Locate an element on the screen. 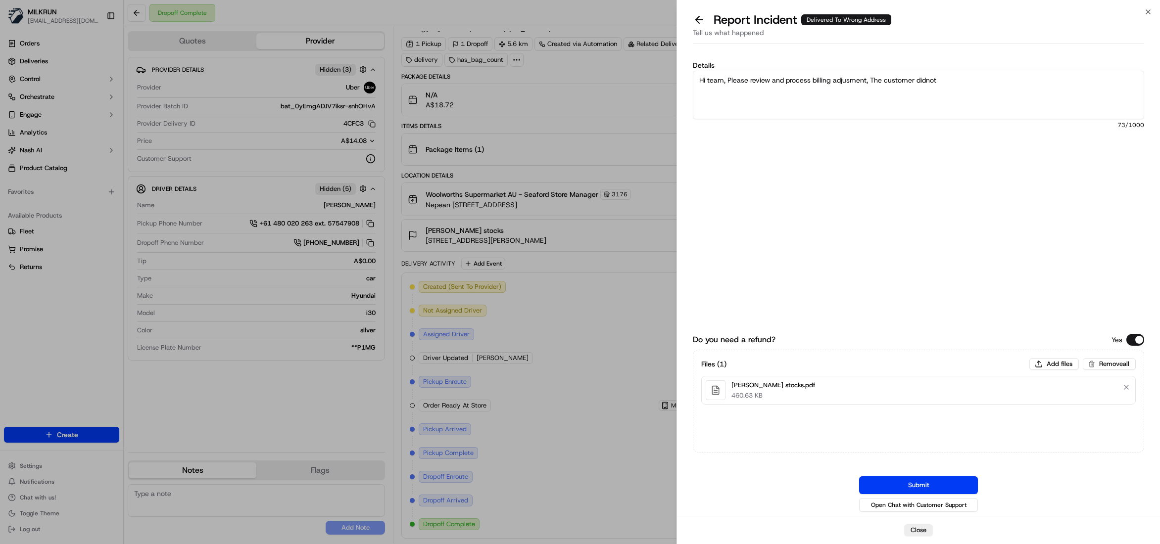 This screenshot has width=1160, height=544. p: Report Incident is located at coordinates (802, 20).